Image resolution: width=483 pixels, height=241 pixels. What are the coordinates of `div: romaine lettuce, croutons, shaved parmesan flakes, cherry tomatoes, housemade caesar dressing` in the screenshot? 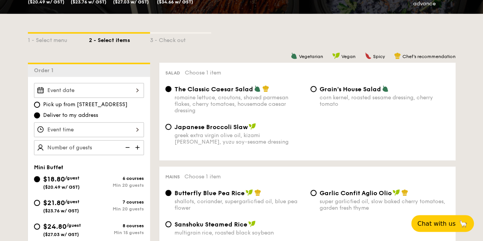 It's located at (239, 104).